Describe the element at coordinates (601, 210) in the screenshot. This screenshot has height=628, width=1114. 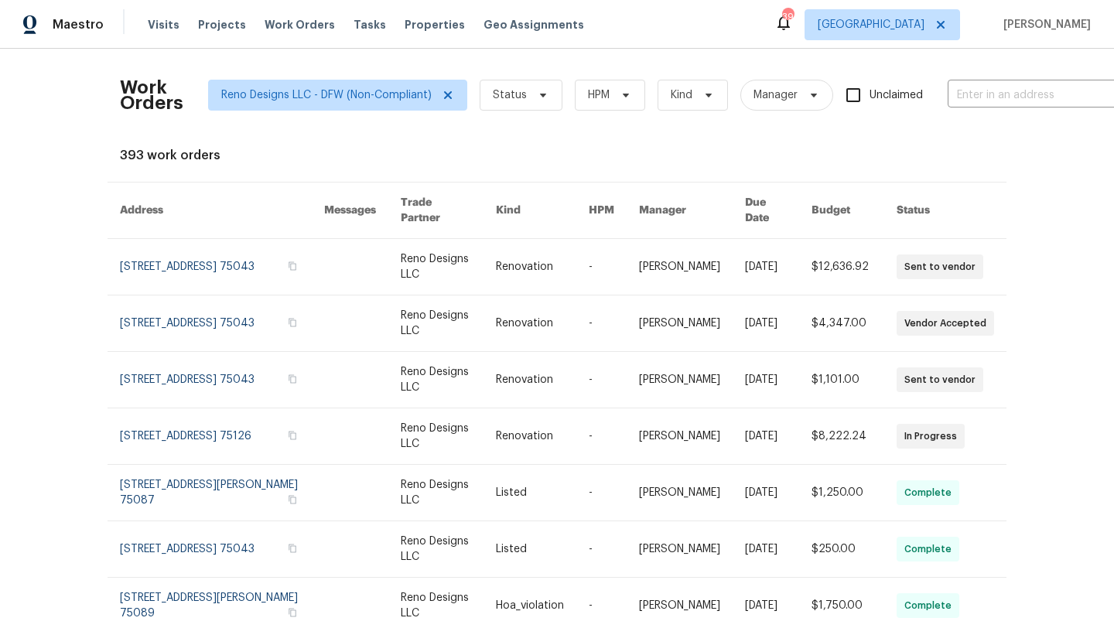
I see `th: HPM` at that location.